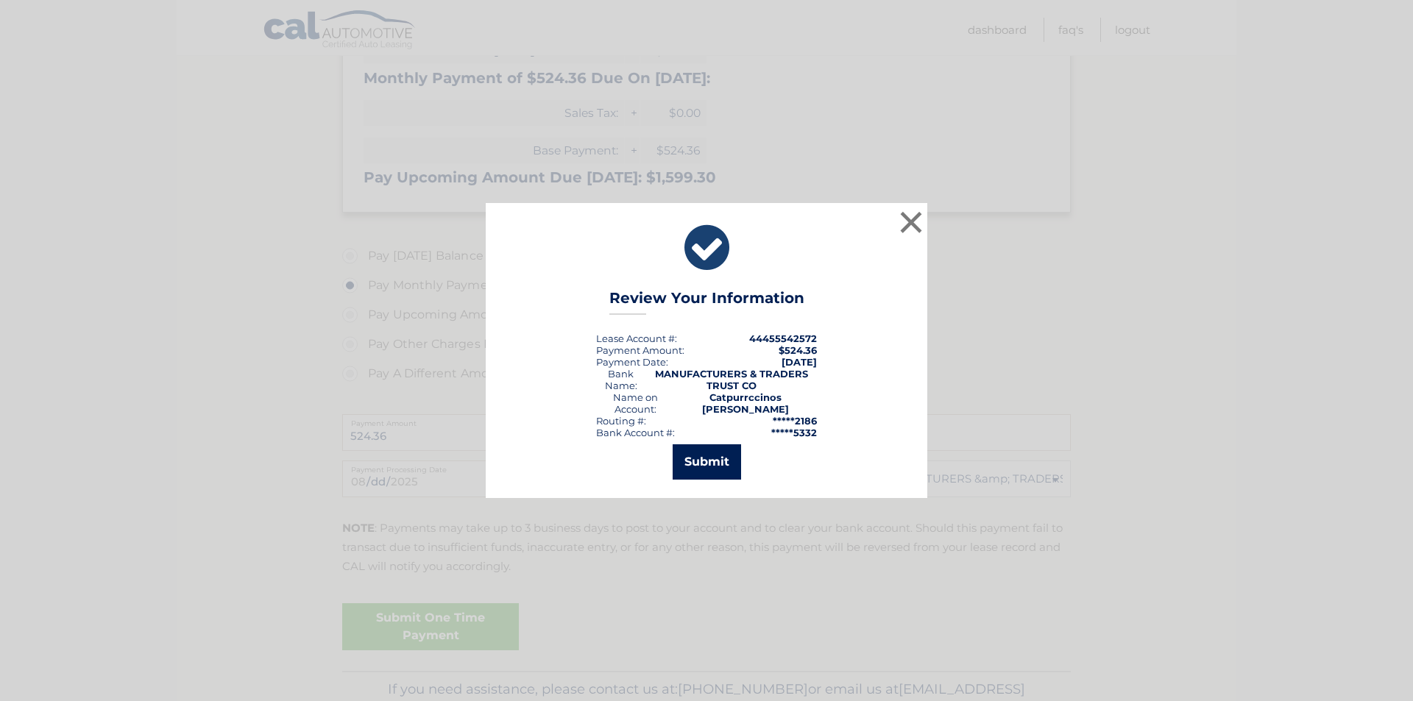 The image size is (1413, 701). What do you see at coordinates (635, 433) in the screenshot?
I see `div: Bank Account #:` at bounding box center [635, 433].